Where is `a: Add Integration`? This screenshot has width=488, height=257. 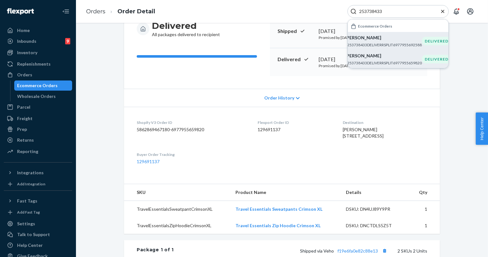 a: Add Integration is located at coordinates (38, 184).